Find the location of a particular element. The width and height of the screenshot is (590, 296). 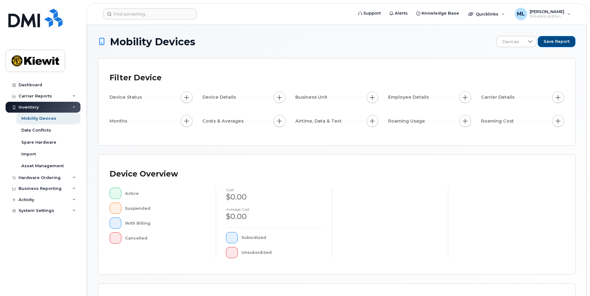

span: Devices is located at coordinates (511, 42).